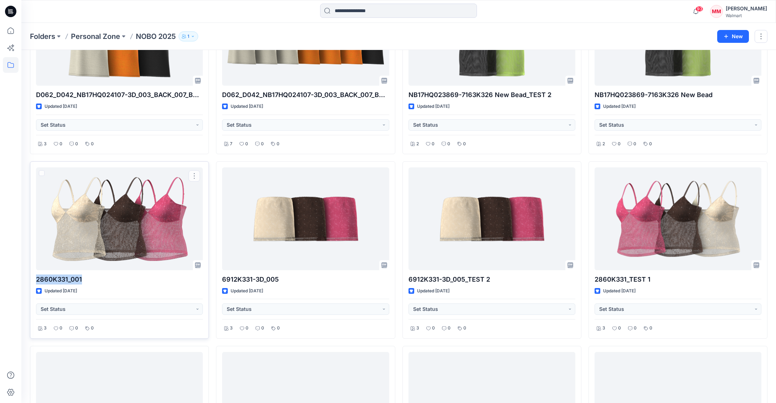 The image size is (776, 403). I want to click on button: New, so click(733, 36).